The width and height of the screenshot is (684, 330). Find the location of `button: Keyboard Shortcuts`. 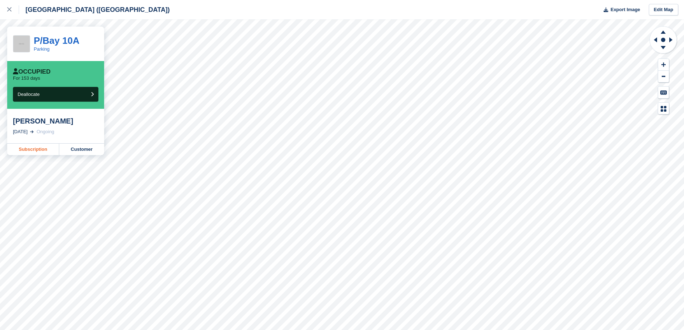

button: Keyboard Shortcuts is located at coordinates (664, 92).